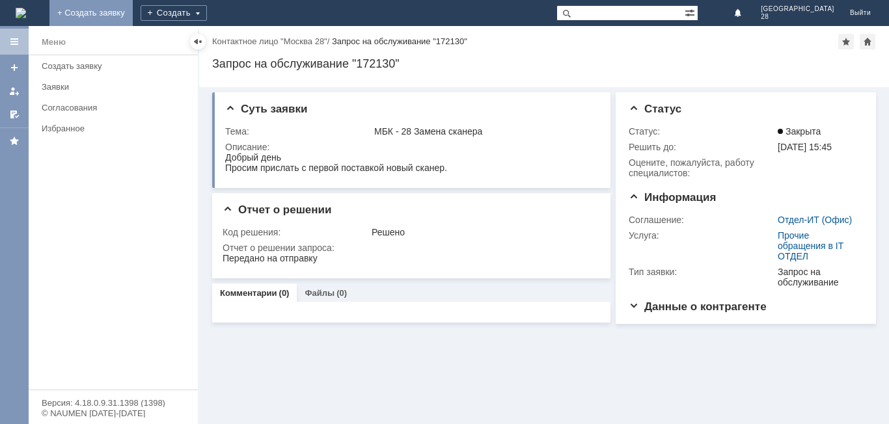  I want to click on div: Создать заявку, so click(116, 66).